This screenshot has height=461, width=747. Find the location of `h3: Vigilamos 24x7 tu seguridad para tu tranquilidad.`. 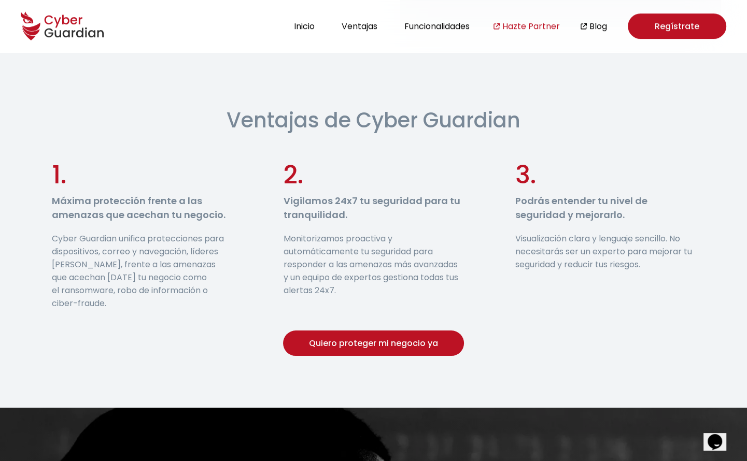

h3: Vigilamos 24x7 tu seguridad para tu tranquilidad. is located at coordinates (373, 208).